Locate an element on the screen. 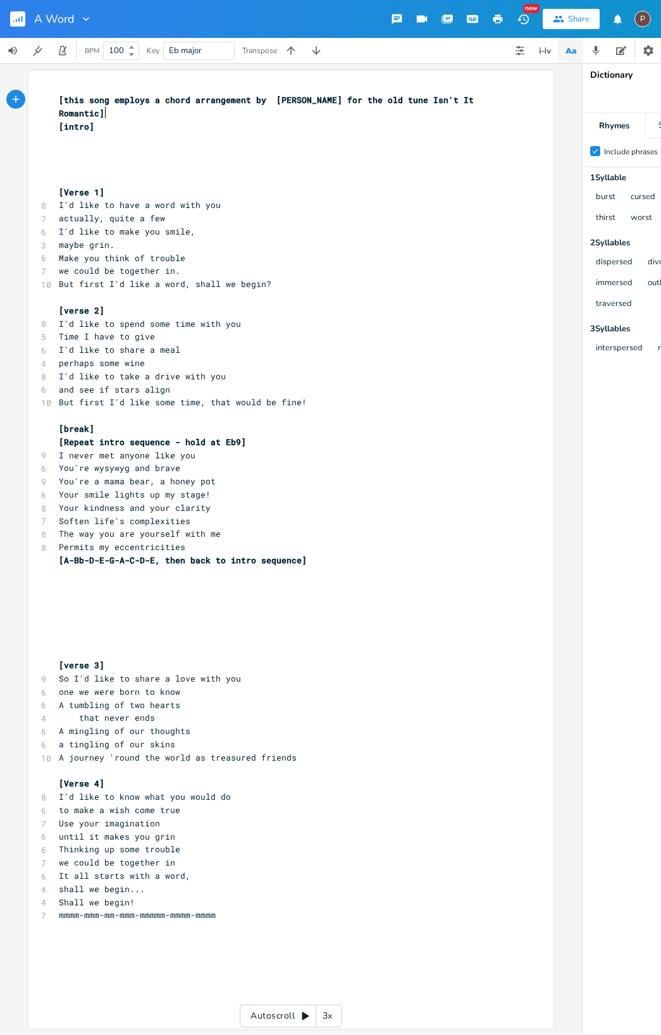 The image size is (661, 1035). div: 3x is located at coordinates (327, 1016).